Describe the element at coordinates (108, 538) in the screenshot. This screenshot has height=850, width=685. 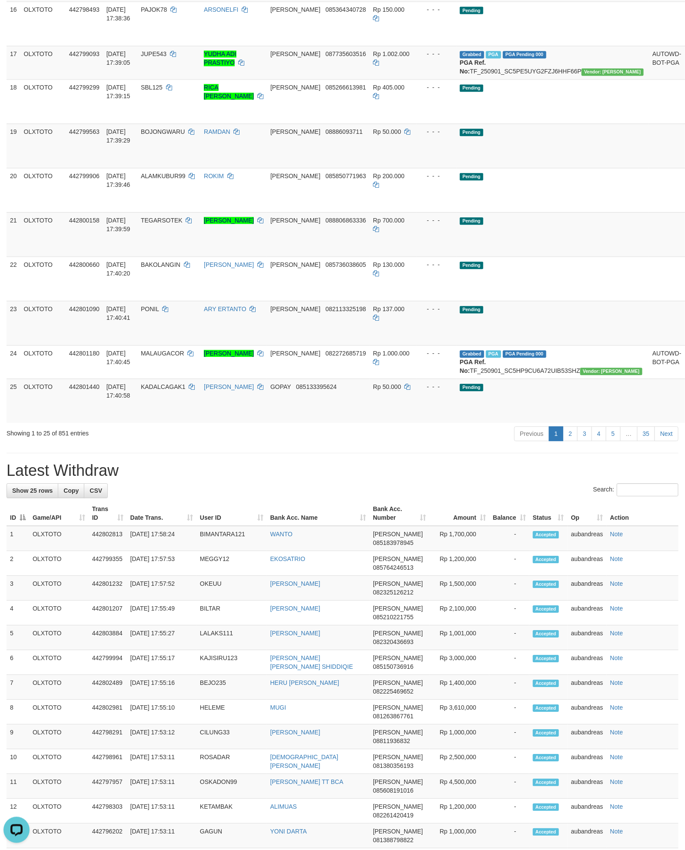
I see `td: 442802813` at that location.